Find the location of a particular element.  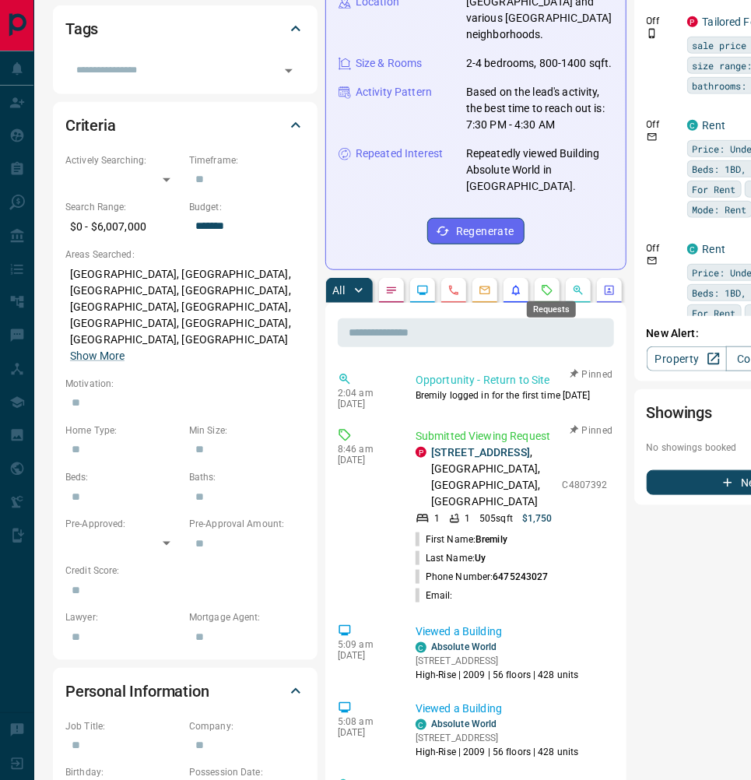

svg: Lead Browsing Activity is located at coordinates (422, 290).